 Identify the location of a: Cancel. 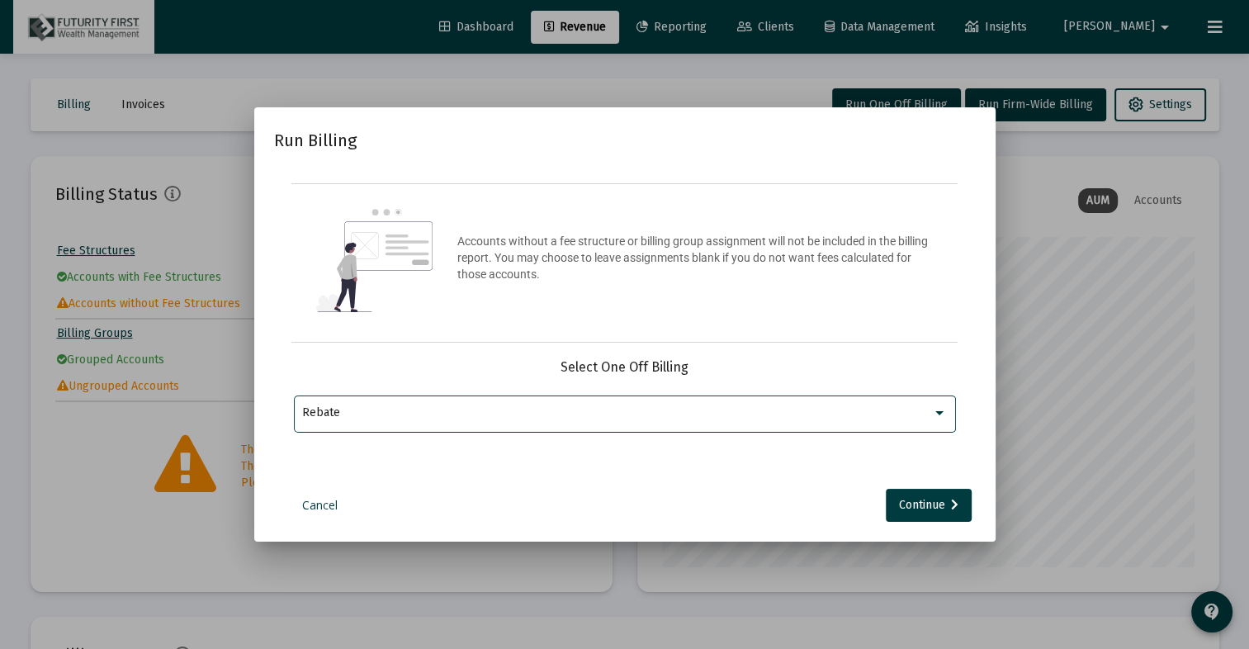
(320, 505).